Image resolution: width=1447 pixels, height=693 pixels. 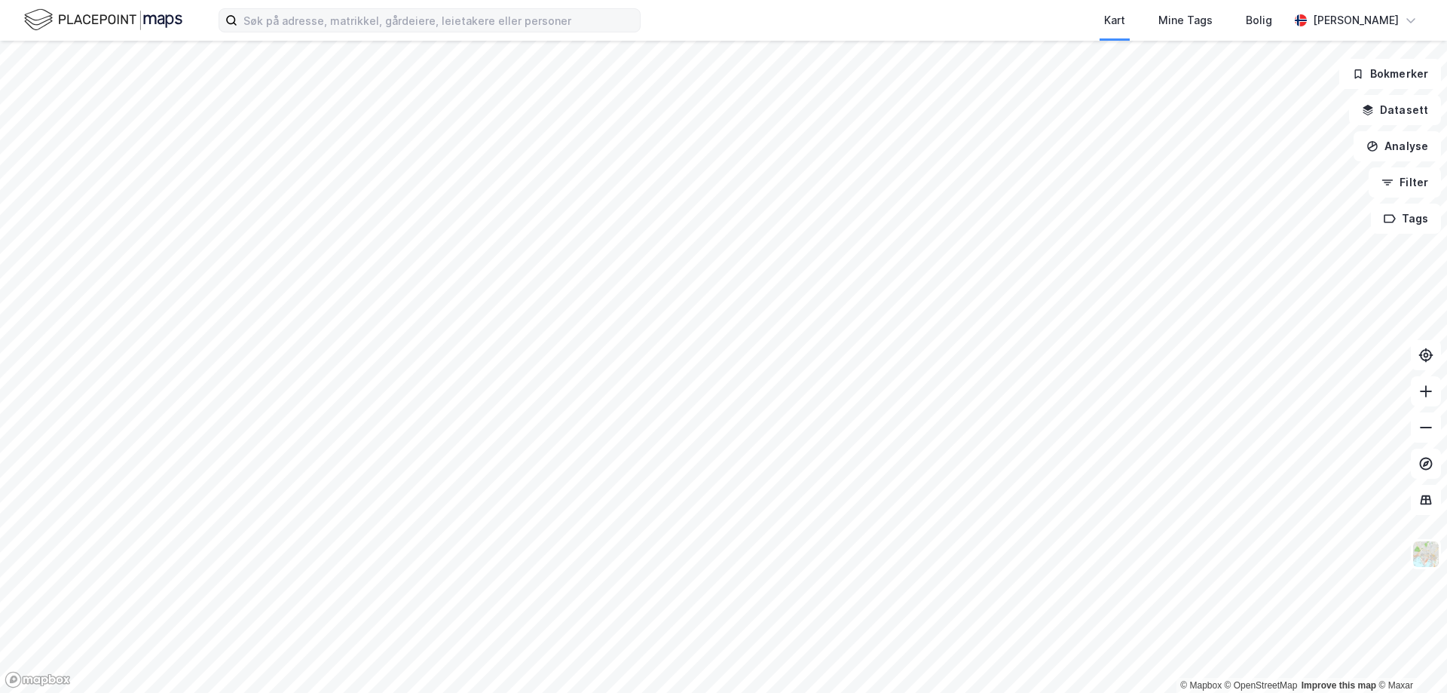 I want to click on button: Tags, so click(x=1406, y=219).